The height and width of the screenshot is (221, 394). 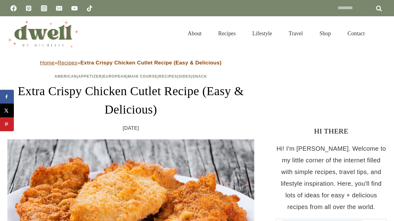 I want to click on a: Main Course, so click(x=142, y=77).